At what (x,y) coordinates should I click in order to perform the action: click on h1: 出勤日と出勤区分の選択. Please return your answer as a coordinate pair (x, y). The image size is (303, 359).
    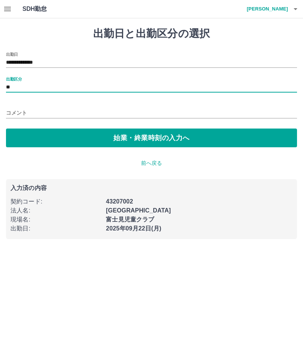
    Looking at the image, I should click on (152, 34).